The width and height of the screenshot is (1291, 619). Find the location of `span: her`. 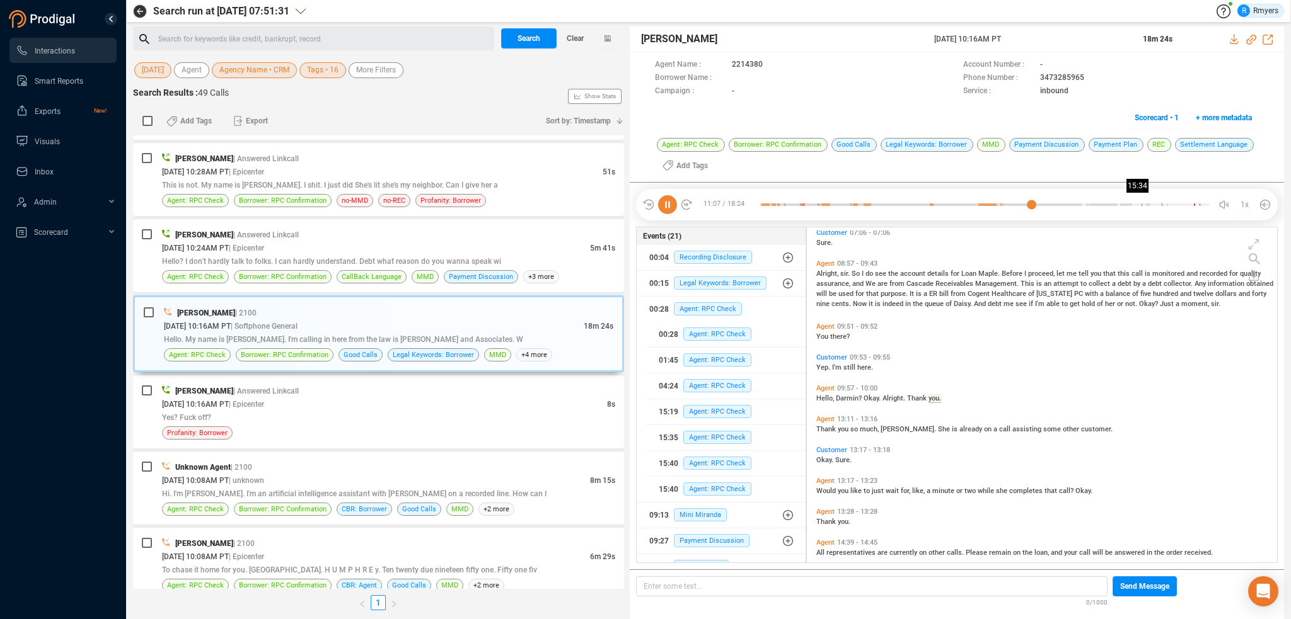

span: her is located at coordinates (1110, 304).